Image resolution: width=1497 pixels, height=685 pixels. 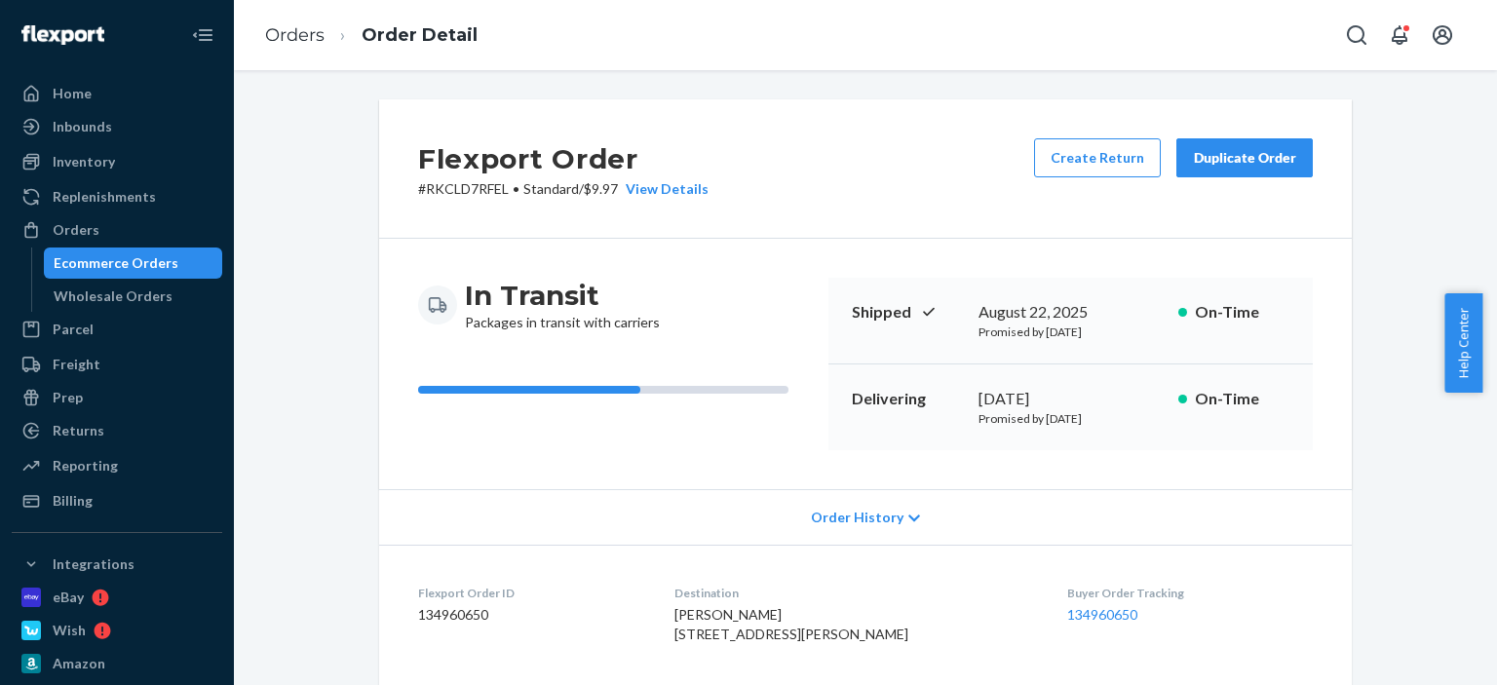 I want to click on button: View Details, so click(x=663, y=189).